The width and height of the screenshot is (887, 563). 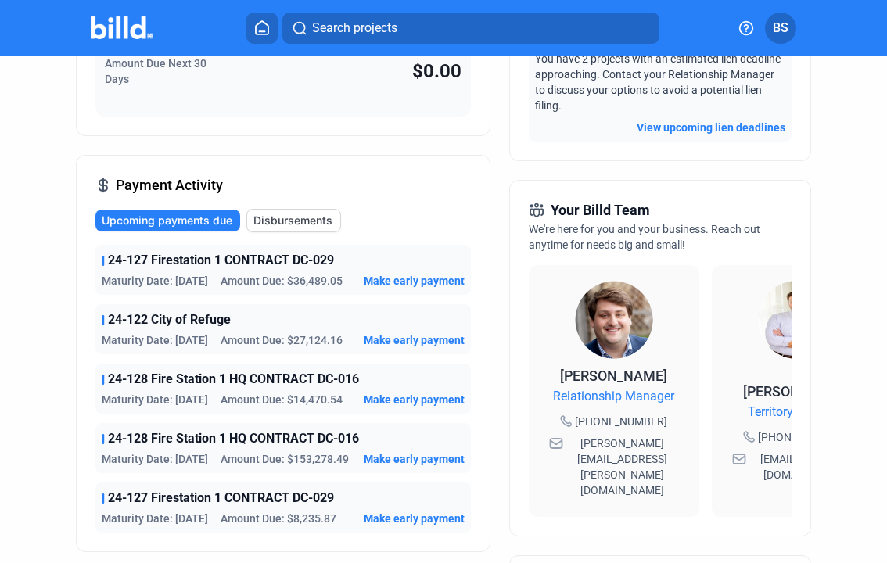 What do you see at coordinates (293, 221) in the screenshot?
I see `button: Disbursements` at bounding box center [293, 221].